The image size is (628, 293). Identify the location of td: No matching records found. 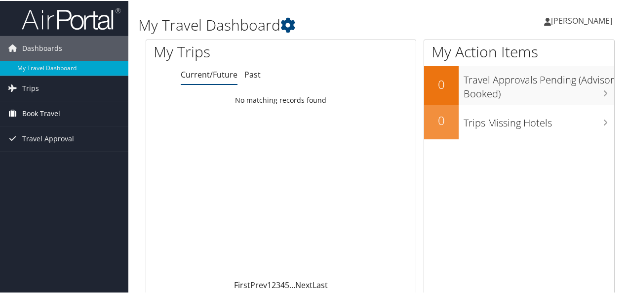
(281, 99).